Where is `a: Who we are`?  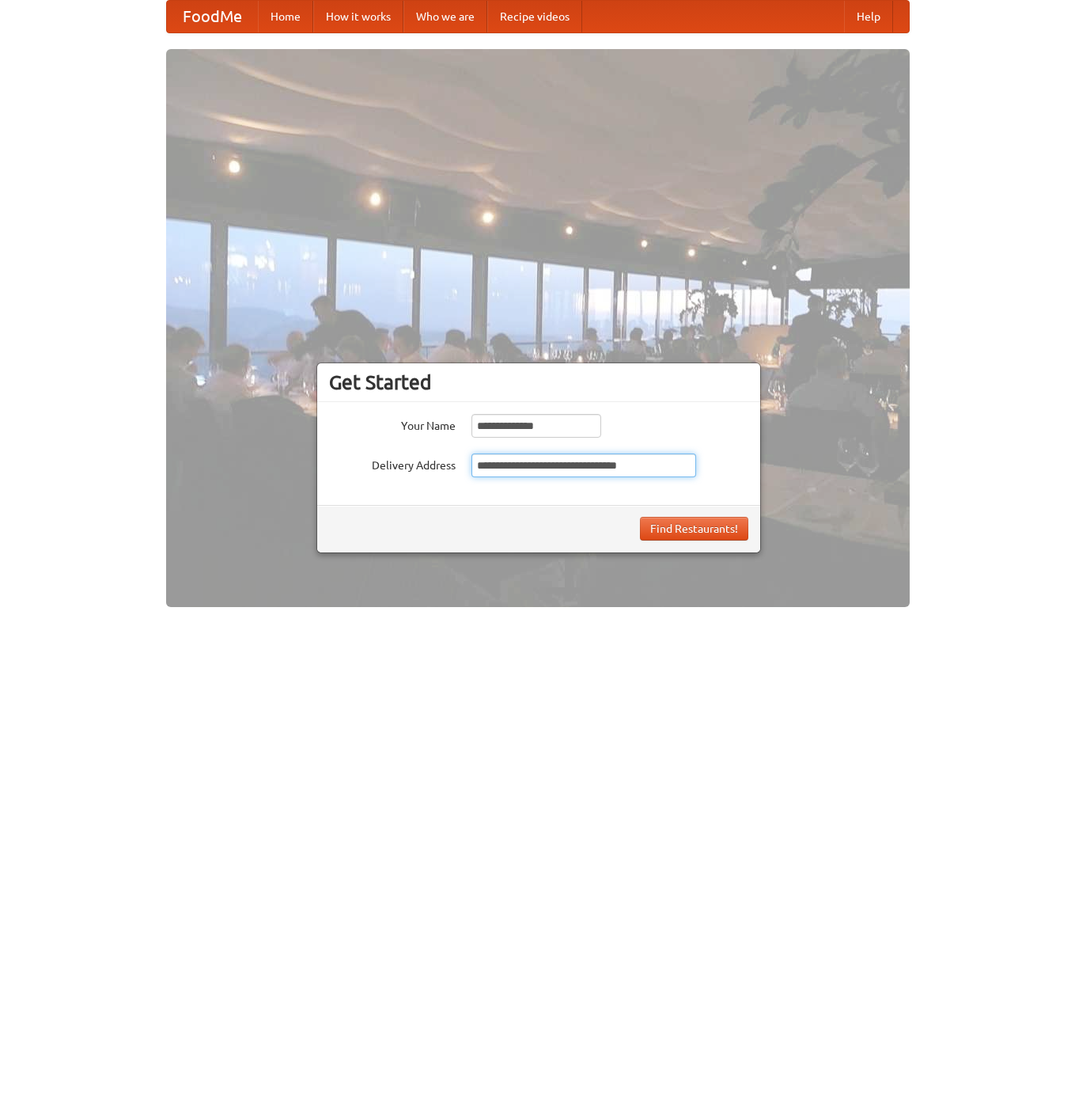 a: Who we are is located at coordinates (445, 16).